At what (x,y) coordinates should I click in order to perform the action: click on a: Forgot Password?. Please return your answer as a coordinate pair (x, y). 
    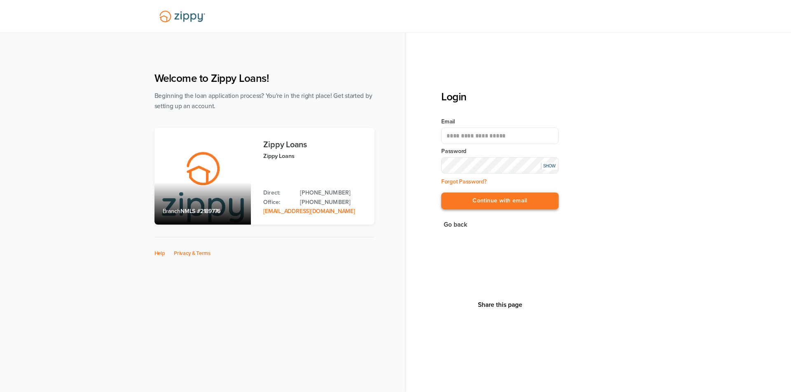
    Looking at the image, I should click on (464, 182).